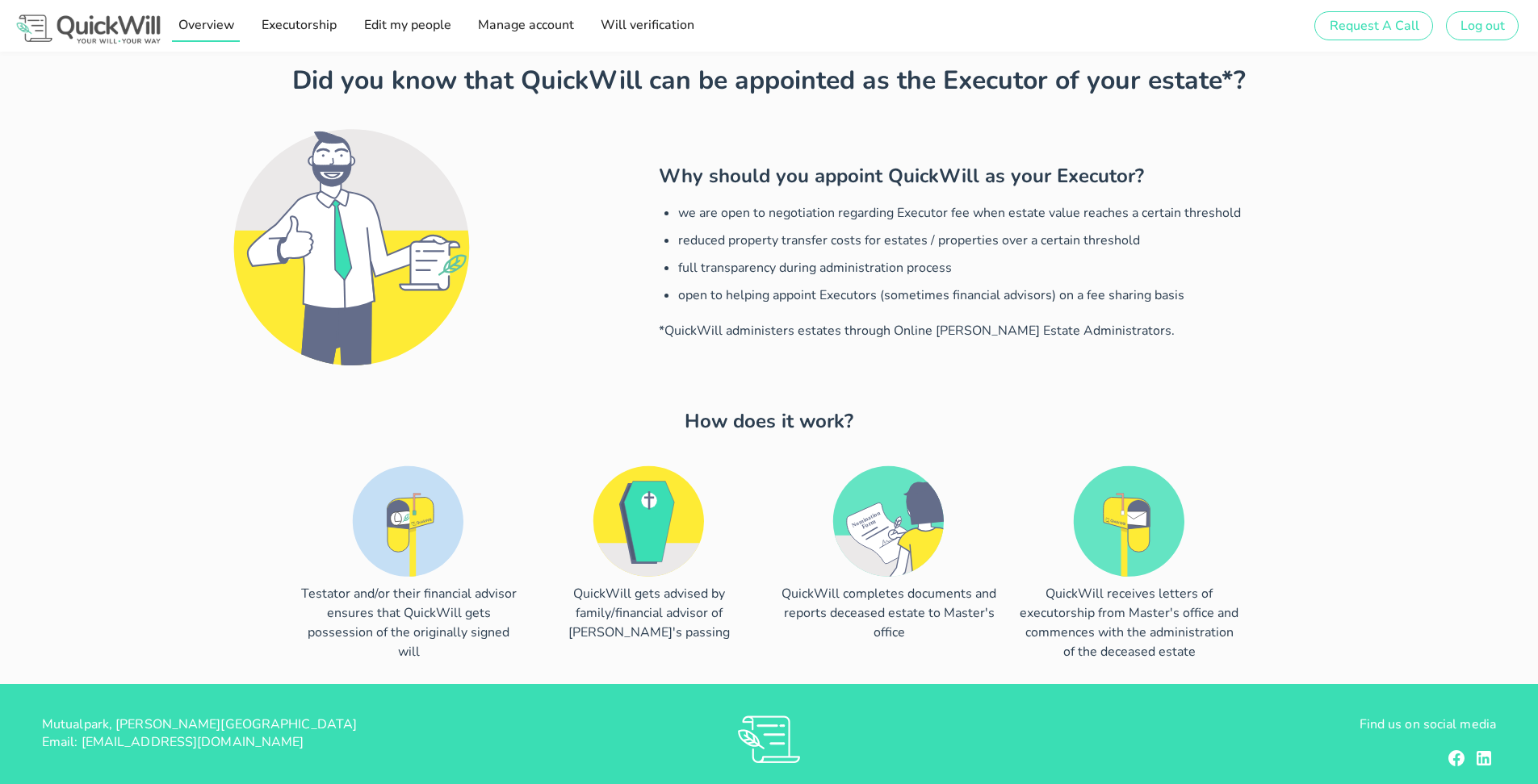 The height and width of the screenshot is (784, 1538). Describe the element at coordinates (1079, 268) in the screenshot. I see `li: full transparency during administration process` at that location.